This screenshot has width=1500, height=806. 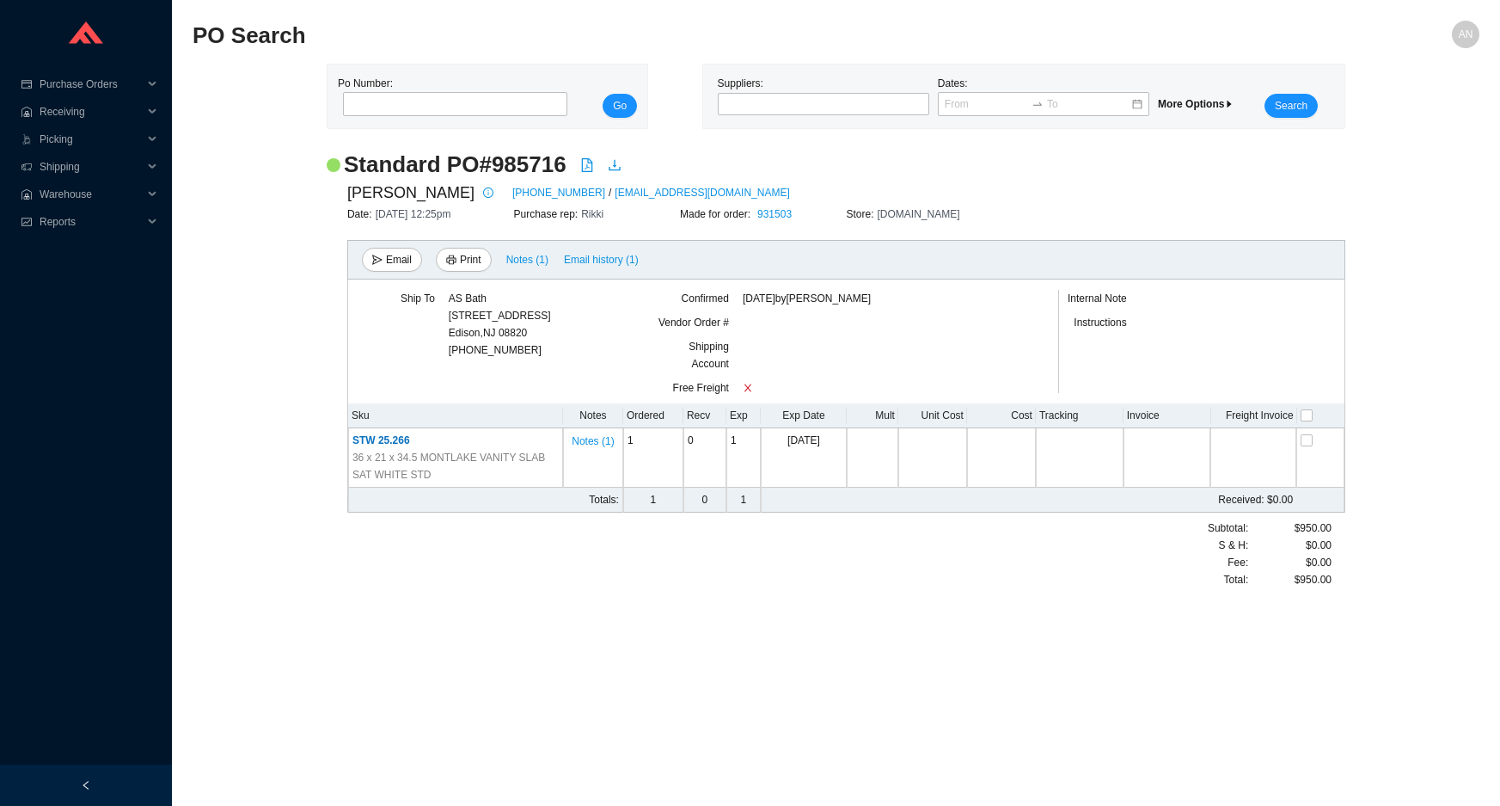 What do you see at coordinates (601, 260) in the screenshot?
I see `button: Email history (1)` at bounding box center [601, 260].